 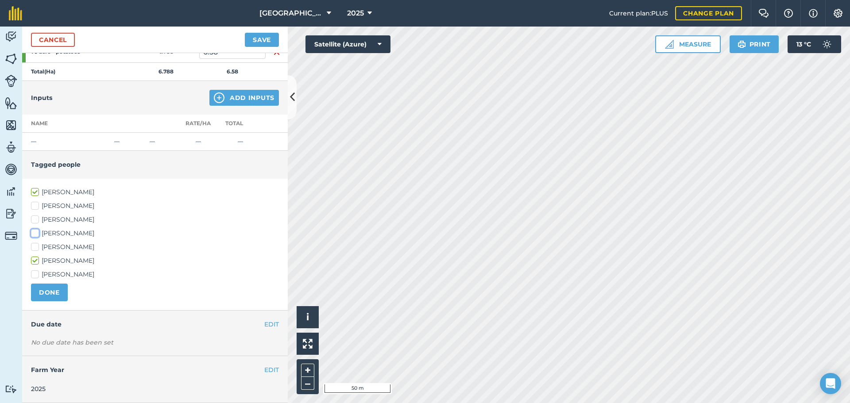 What do you see at coordinates (15, 13) in the screenshot?
I see `img: fieldmargin Logo` at bounding box center [15, 13].